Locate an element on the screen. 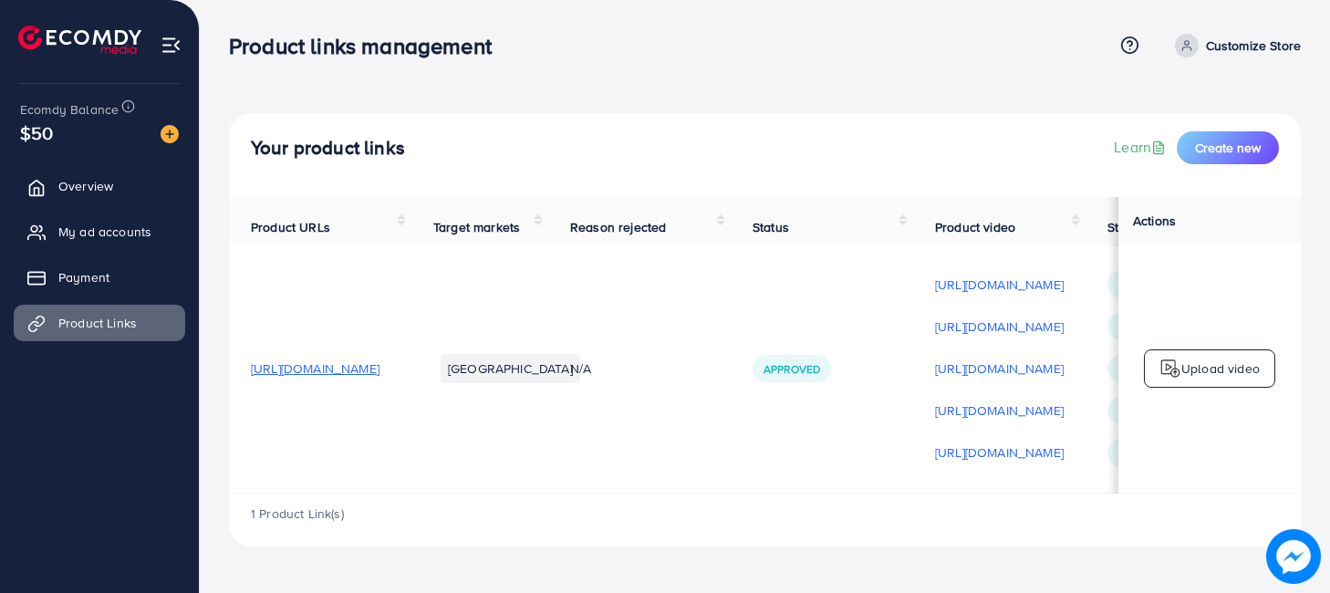 The height and width of the screenshot is (593, 1330). span: Actions is located at coordinates (1154, 221).